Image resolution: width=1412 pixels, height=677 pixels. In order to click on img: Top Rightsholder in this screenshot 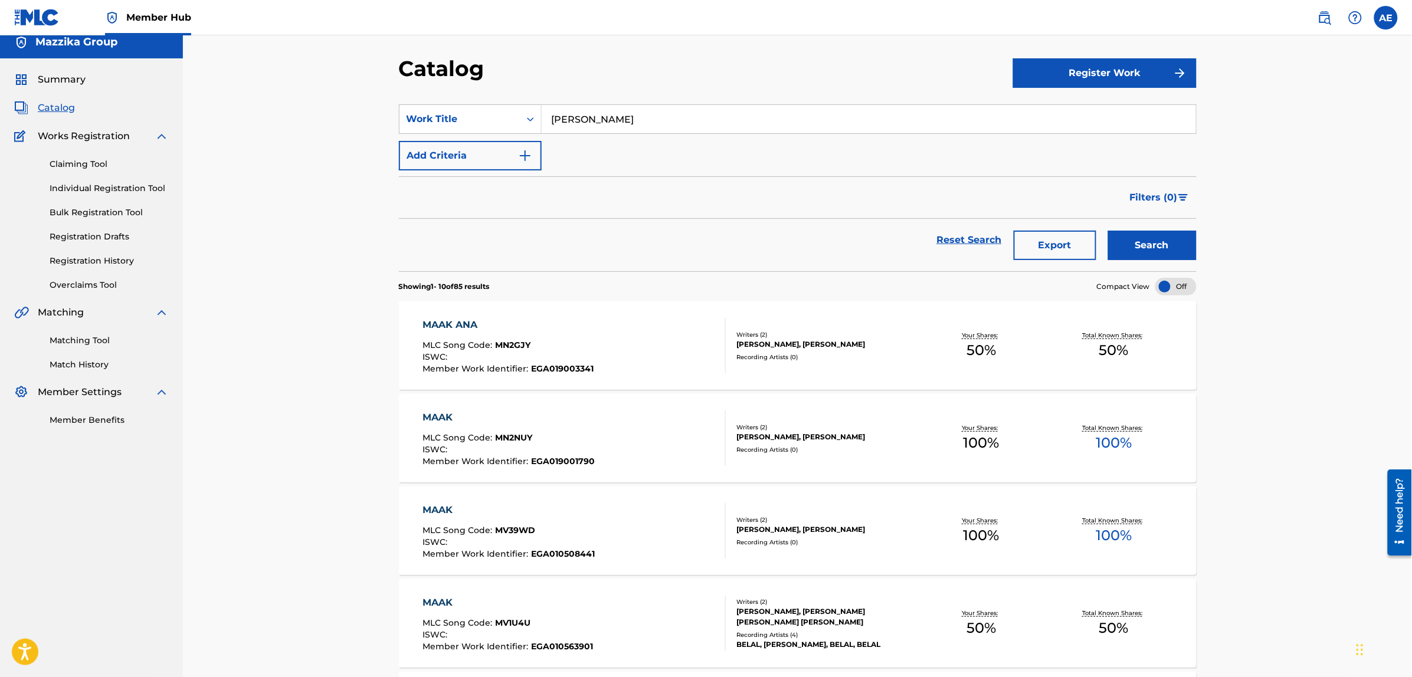, I will do `click(112, 18)`.